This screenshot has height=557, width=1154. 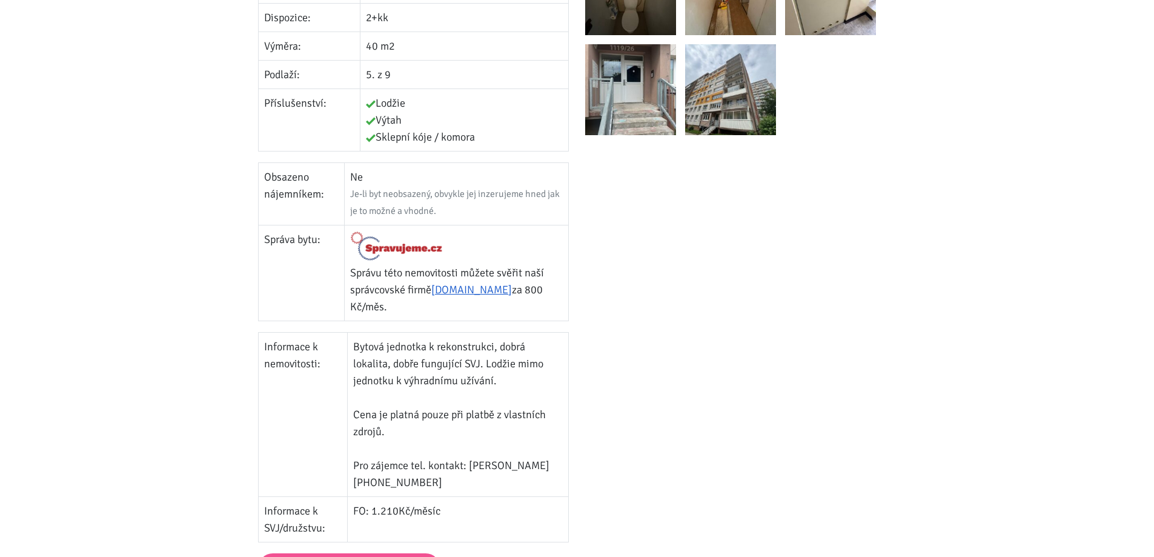 What do you see at coordinates (457, 518) in the screenshot?
I see `td: FO: 1.210Kč/měsíc` at bounding box center [457, 518].